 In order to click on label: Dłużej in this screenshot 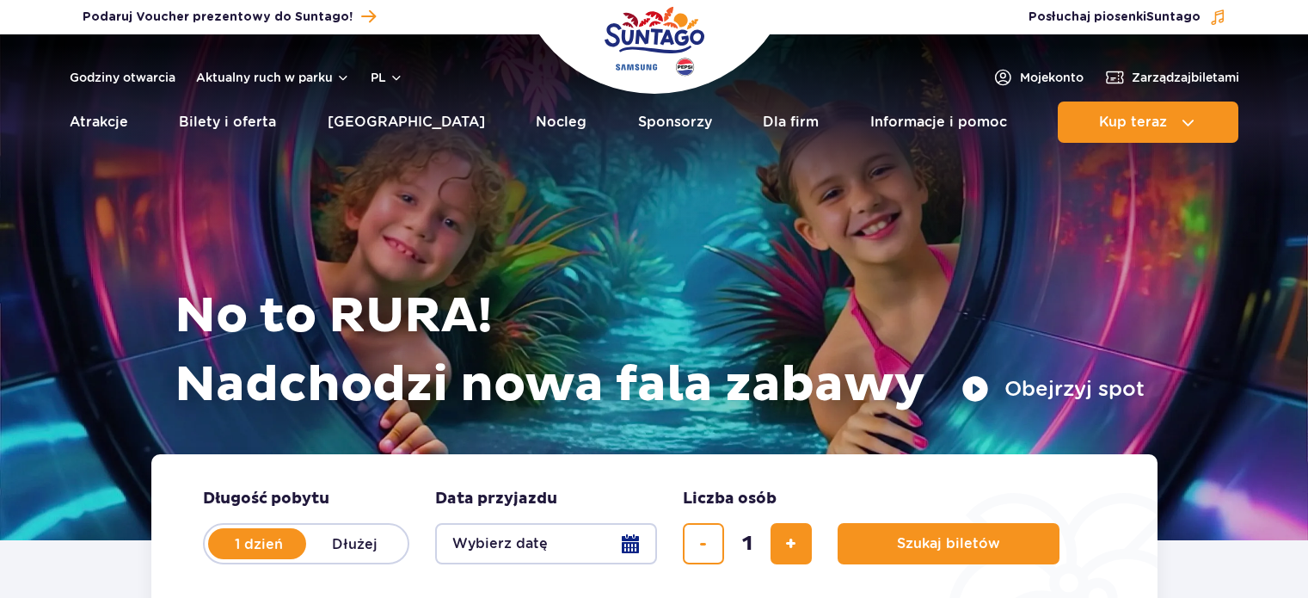, I will do `click(355, 543)`.